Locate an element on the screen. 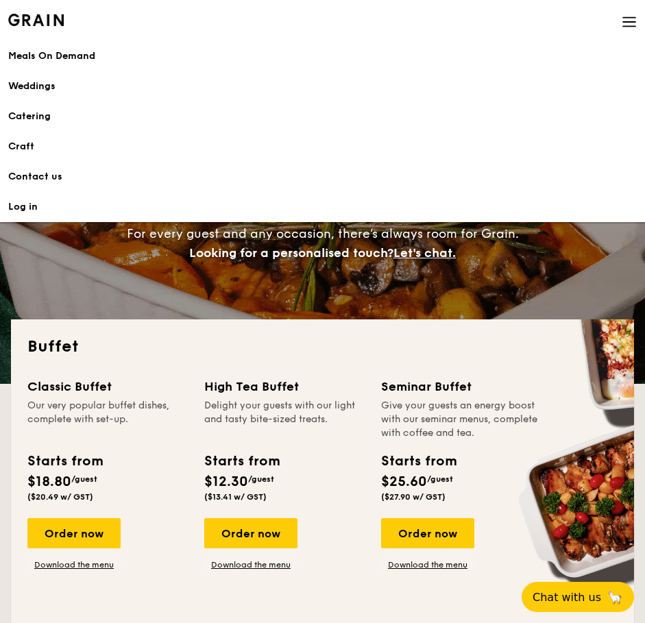 This screenshot has height=623, width=645. span: $25.60 is located at coordinates (404, 482).